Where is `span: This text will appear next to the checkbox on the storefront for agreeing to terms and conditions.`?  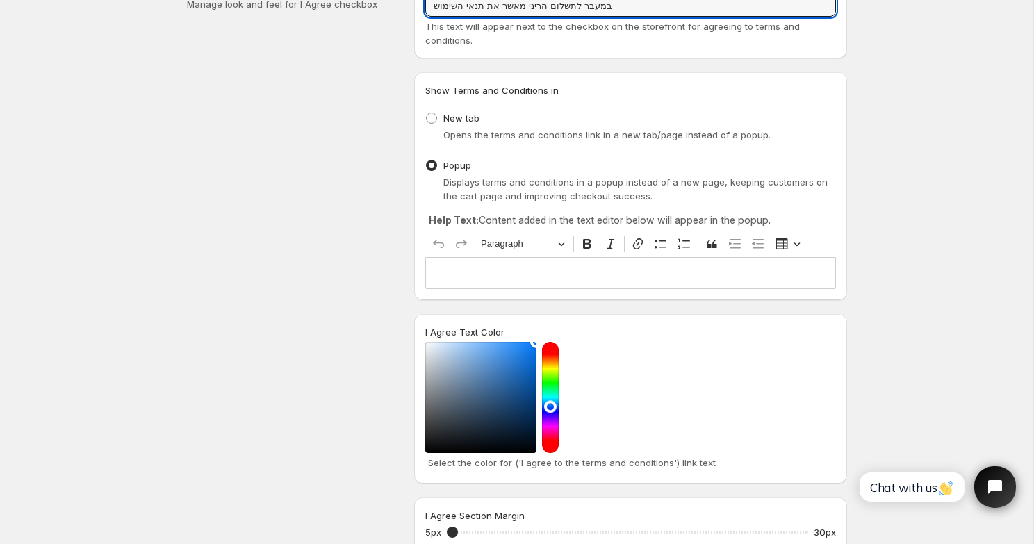 span: This text will appear next to the checkbox on the storefront for agreeing to terms and conditions. is located at coordinates (612, 33).